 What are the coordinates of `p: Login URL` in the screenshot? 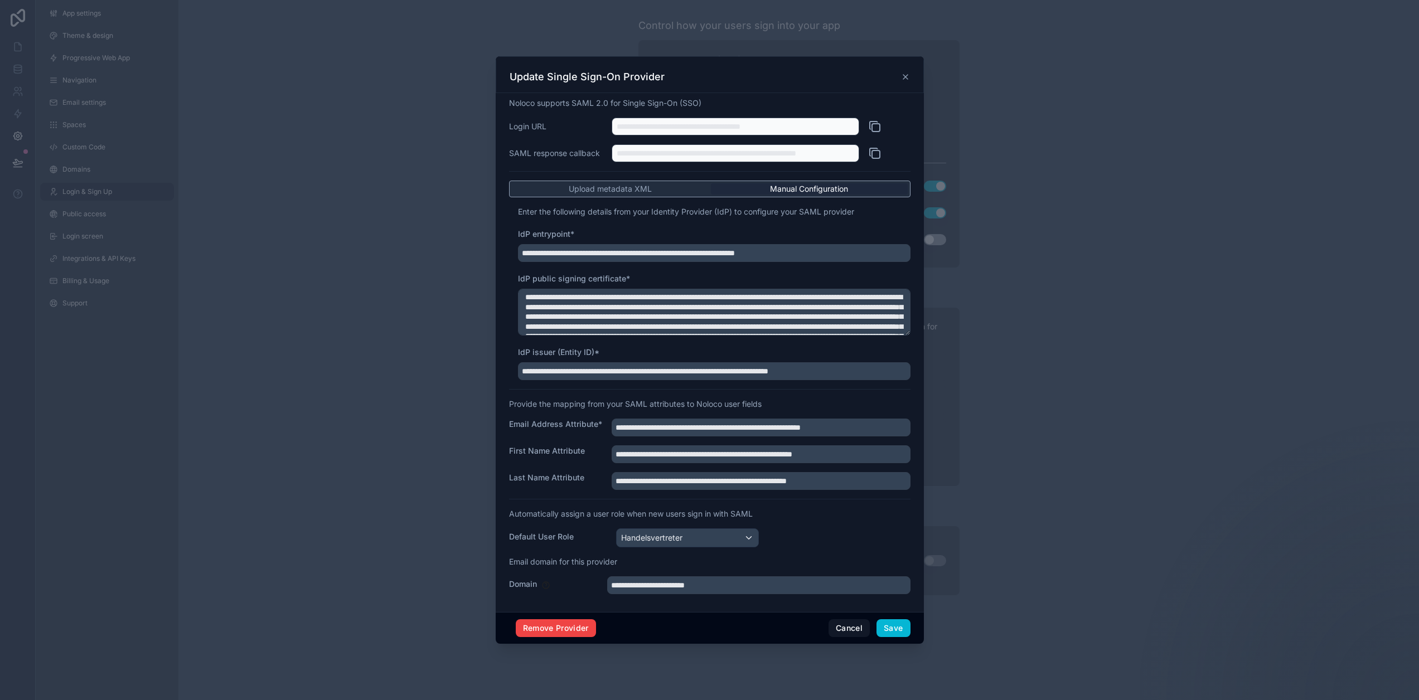 It's located at (556, 127).